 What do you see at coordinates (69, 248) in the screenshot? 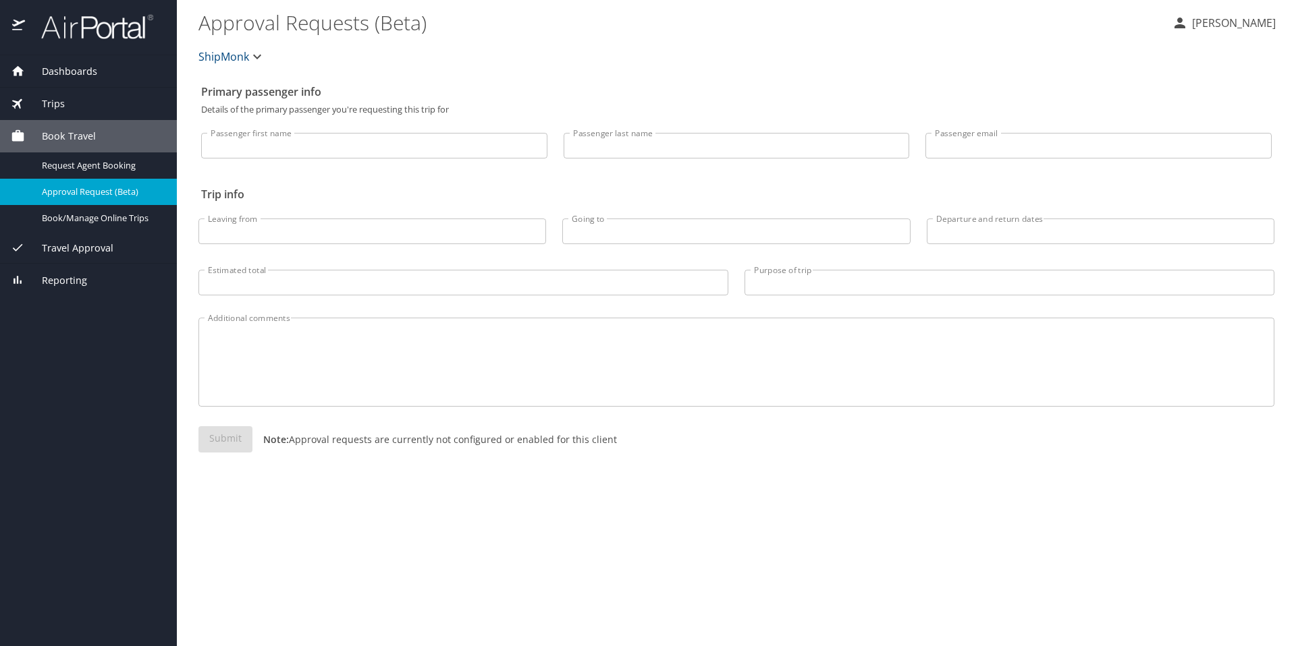
I see `span: Travel Approval` at bounding box center [69, 248].